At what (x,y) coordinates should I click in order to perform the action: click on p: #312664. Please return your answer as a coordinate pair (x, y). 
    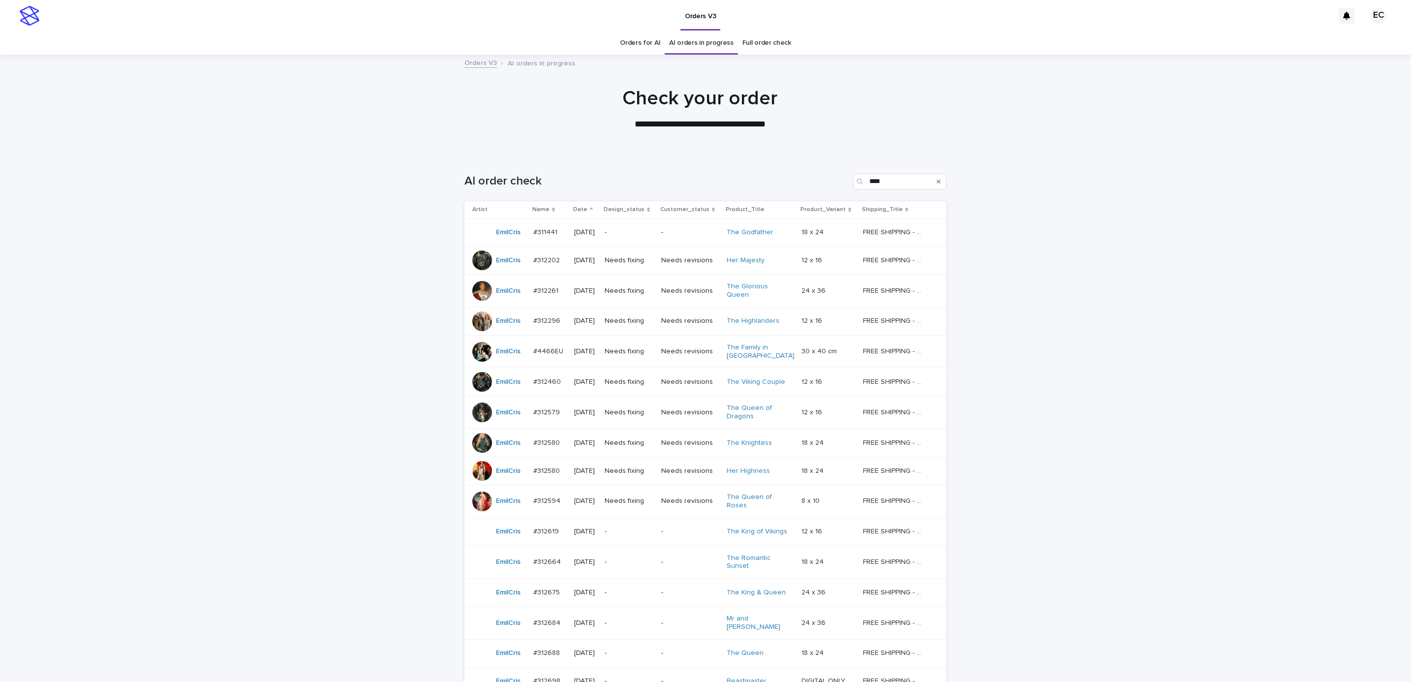
    Looking at the image, I should click on (548, 561).